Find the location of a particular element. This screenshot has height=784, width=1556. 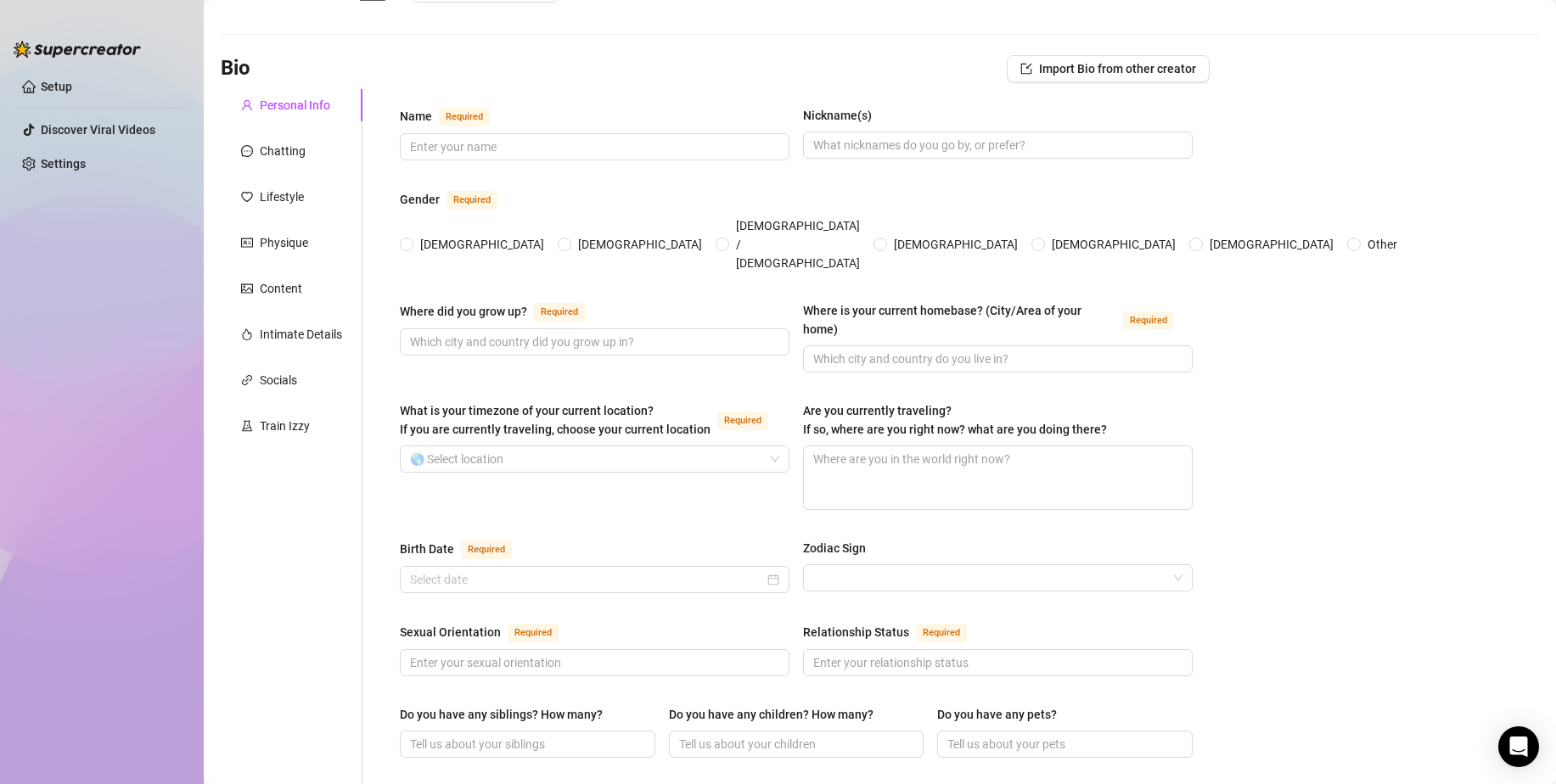

label: Nickname(s) is located at coordinates (842, 116).